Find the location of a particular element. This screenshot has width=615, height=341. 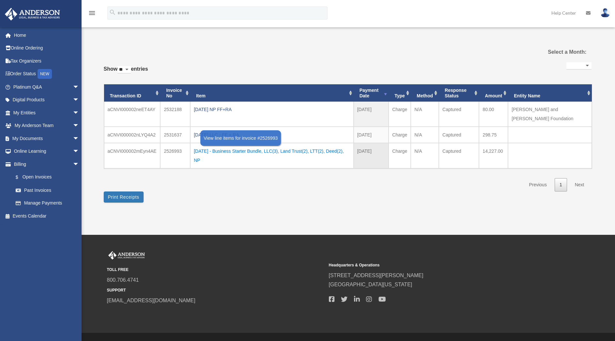

a: Digital Productsarrow_drop_down is located at coordinates (47, 100).